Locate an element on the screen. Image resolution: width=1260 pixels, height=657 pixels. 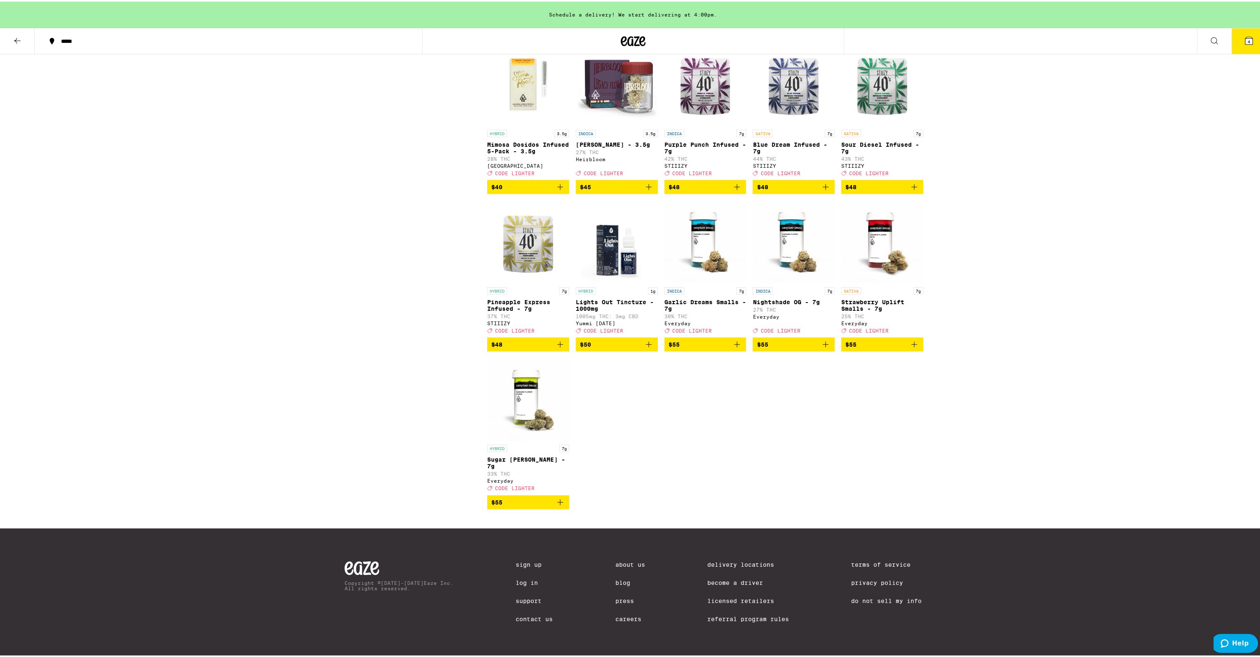
img: Everyday - Nightshade OG - 7g is located at coordinates (793, 240).